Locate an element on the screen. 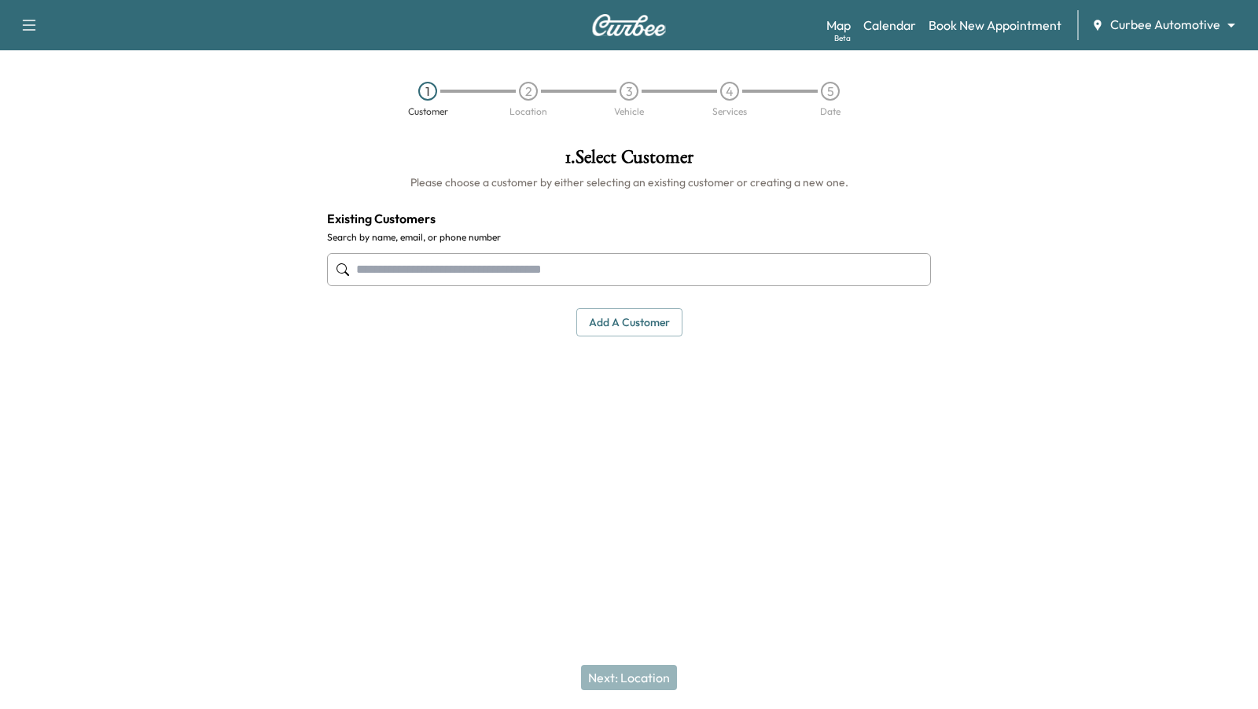  button: Add a customer is located at coordinates (629, 322).